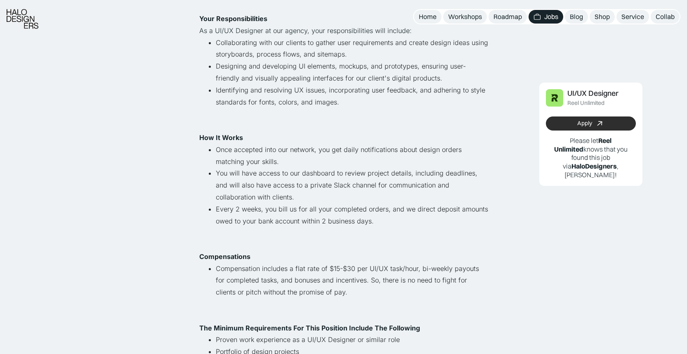 The width and height of the screenshot is (687, 354). I want to click on strong: How It Works, so click(221, 137).